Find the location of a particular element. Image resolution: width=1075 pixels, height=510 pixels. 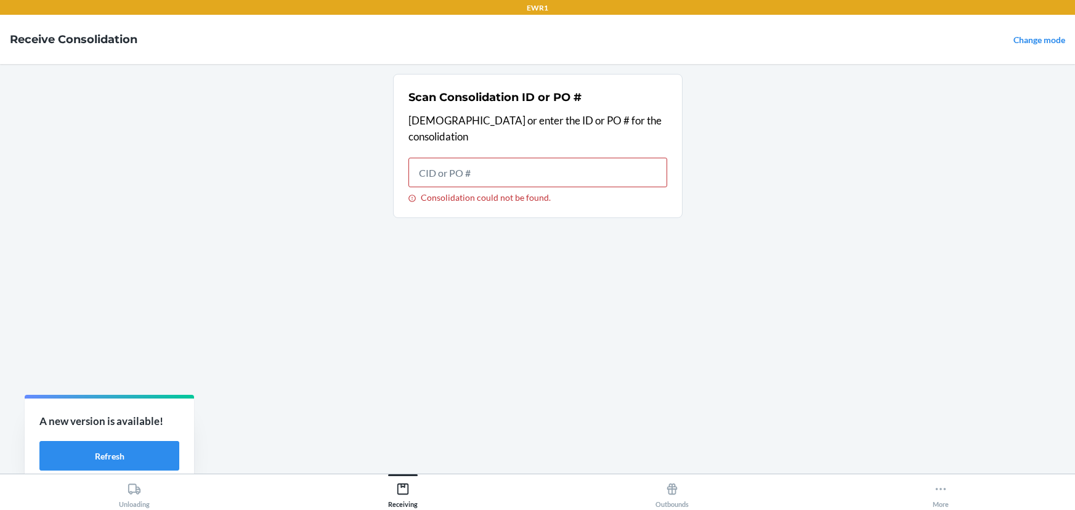

a: Change mode is located at coordinates (1039, 39).